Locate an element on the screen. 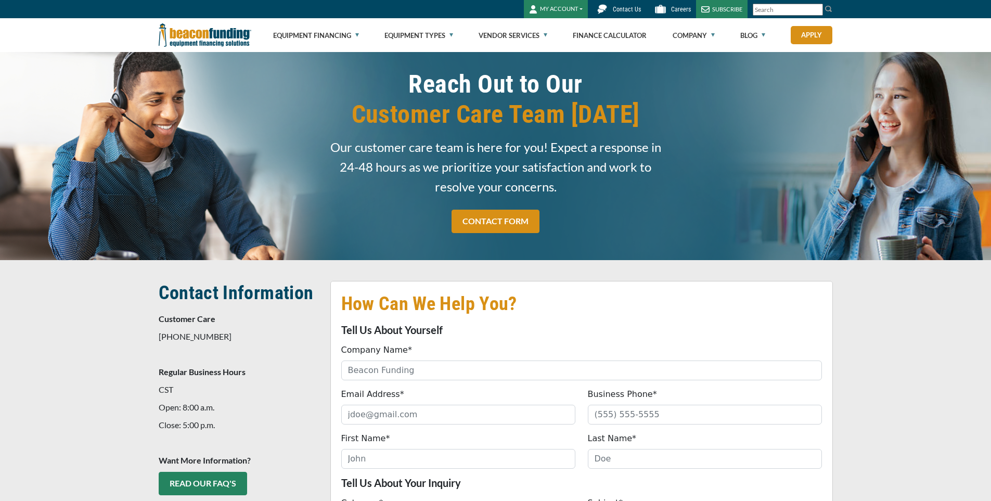  label: Business Phone* is located at coordinates (622, 394).